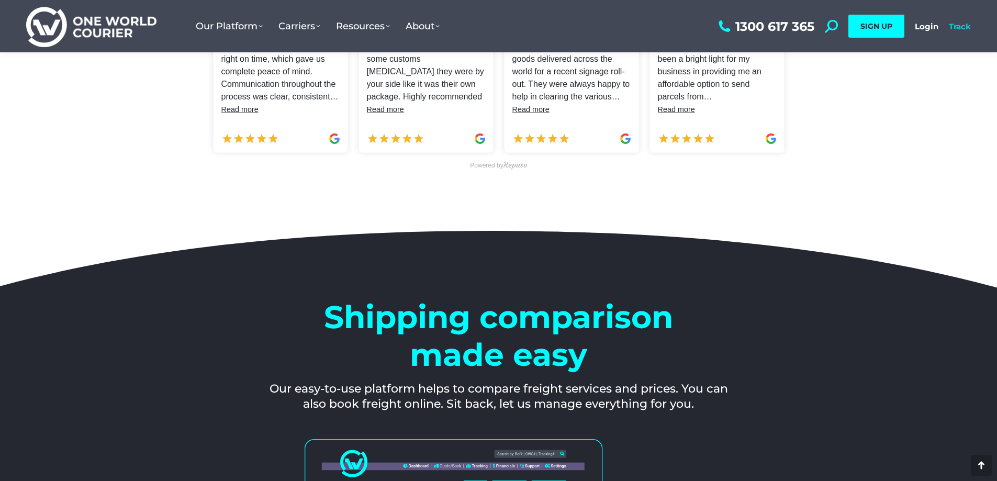 This screenshot has width=997, height=481. Describe the element at coordinates (363, 26) in the screenshot. I see `span: Resources` at that location.